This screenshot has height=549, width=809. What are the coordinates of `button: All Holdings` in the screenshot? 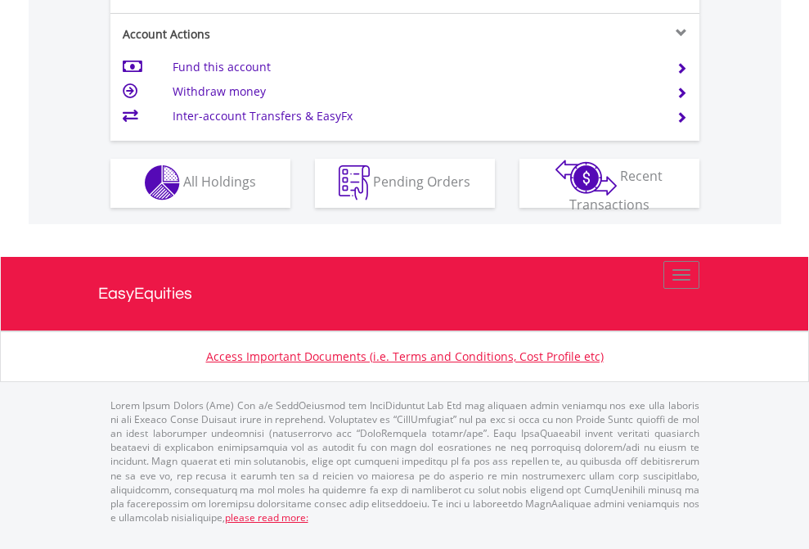 It's located at (200, 183).